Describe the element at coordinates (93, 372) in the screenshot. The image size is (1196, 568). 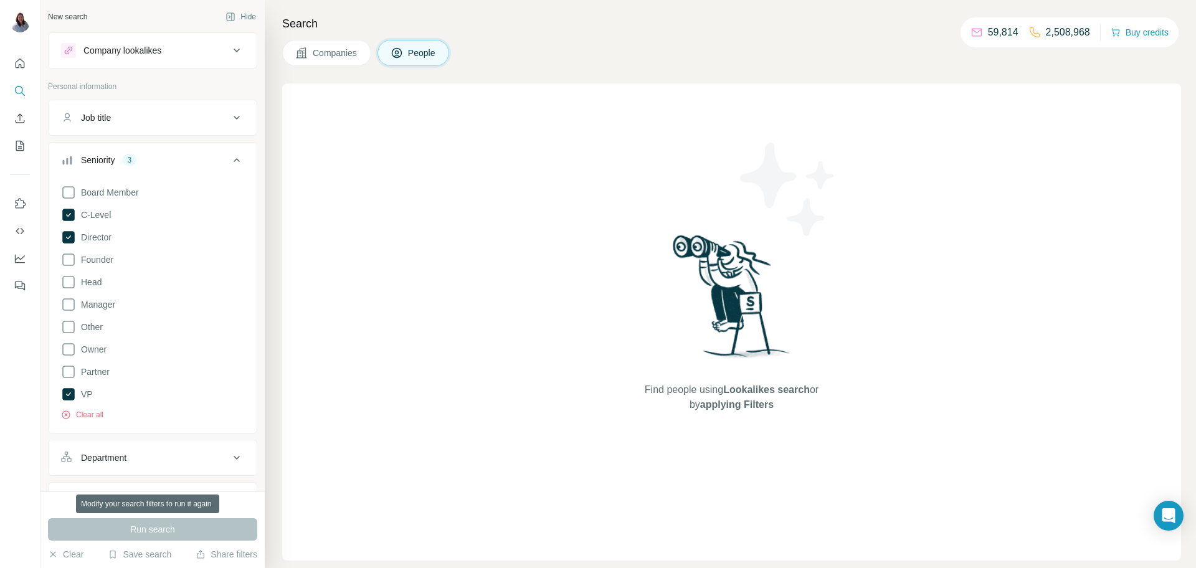
I see `span: Partner` at that location.